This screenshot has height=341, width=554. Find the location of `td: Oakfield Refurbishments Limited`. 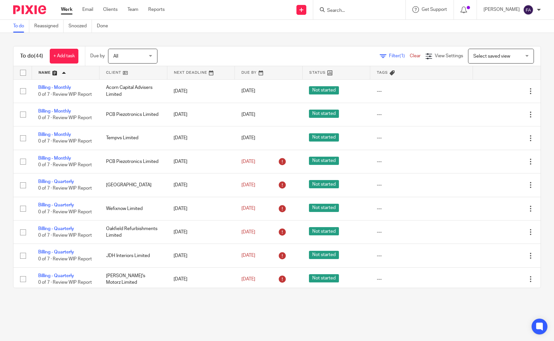

td: Oakfield Refurbishments Limited is located at coordinates (133, 232).